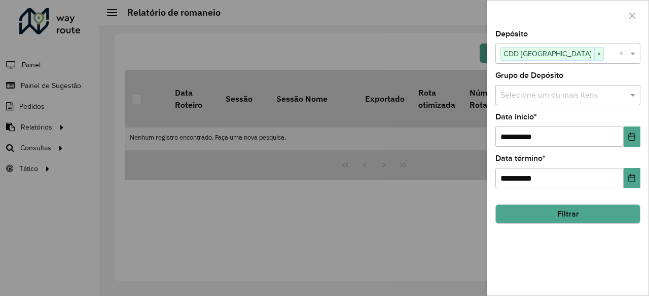 This screenshot has height=296, width=649. Describe the element at coordinates (516, 117) in the screenshot. I see `label: Data início` at that location.